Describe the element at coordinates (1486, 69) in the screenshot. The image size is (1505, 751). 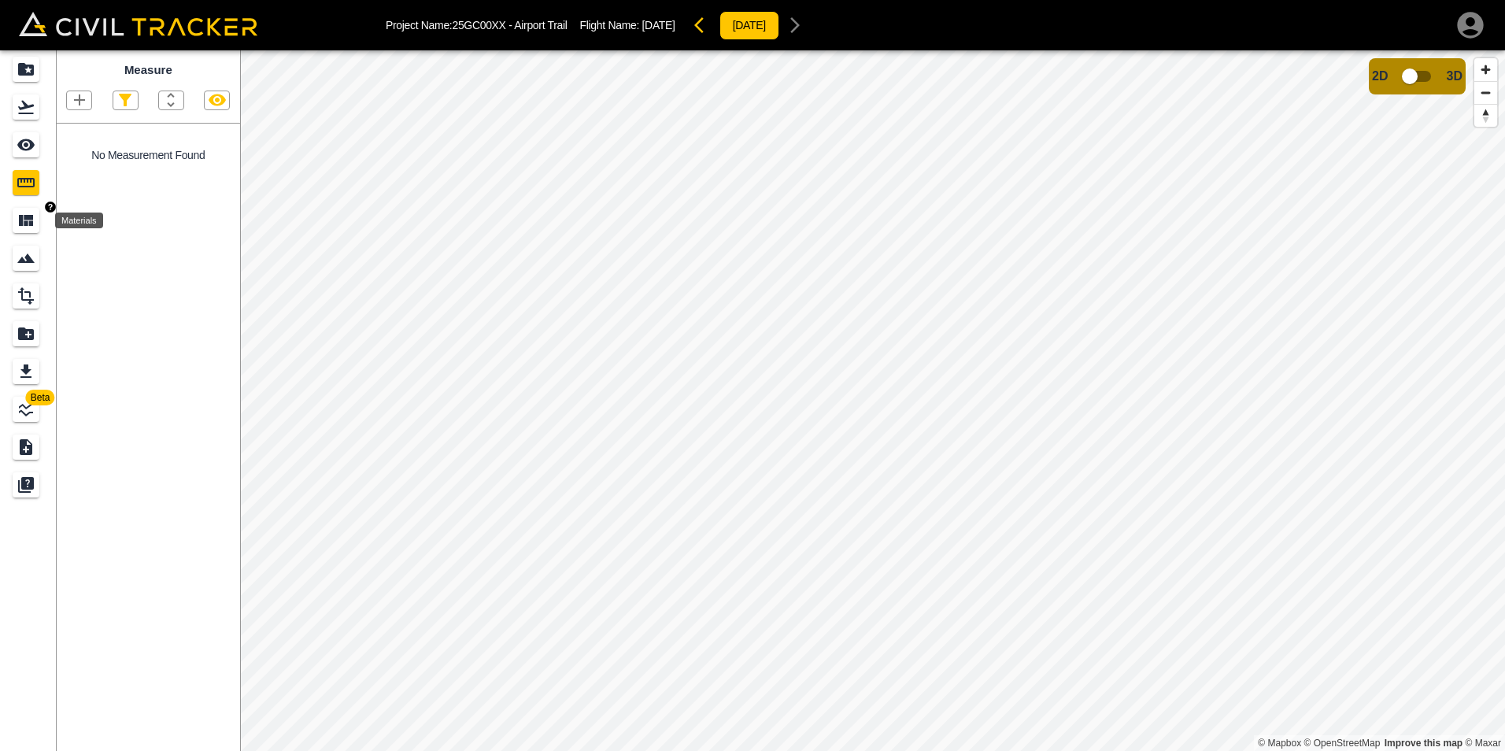
I see `button: Zoom in` at that location.